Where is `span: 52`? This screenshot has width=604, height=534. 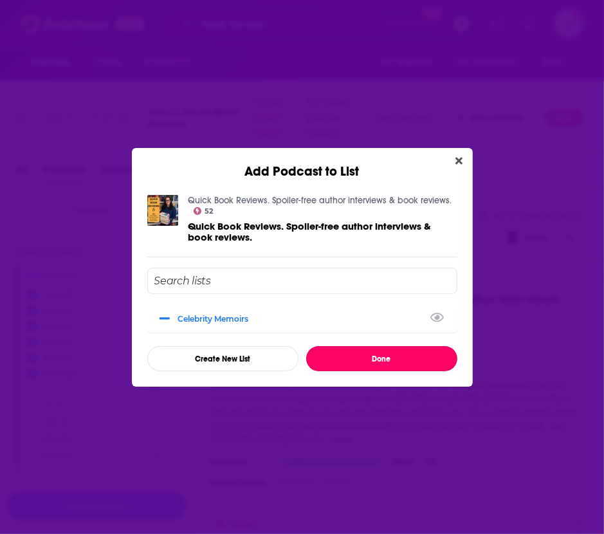
span: 52 is located at coordinates (208, 211).